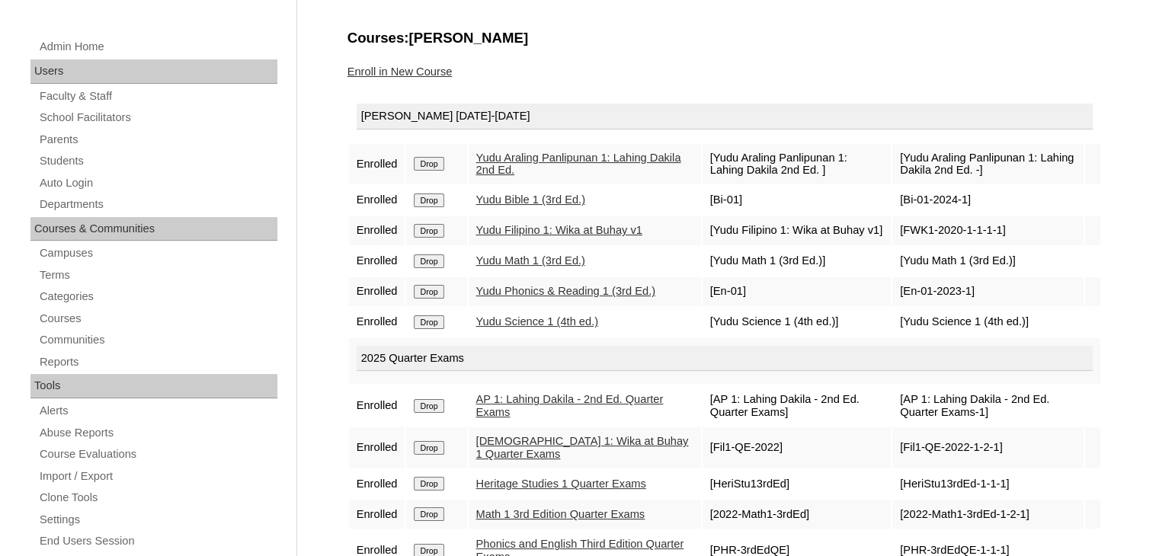 The height and width of the screenshot is (556, 1159). Describe the element at coordinates (158, 498) in the screenshot. I see `a: Clone Tools` at that location.